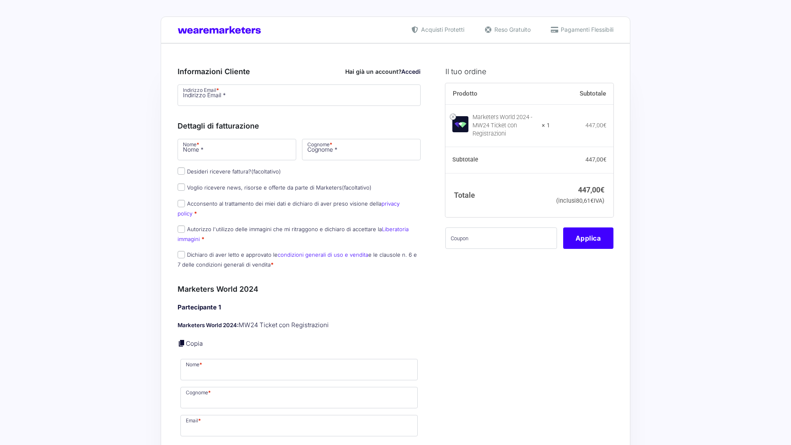  Describe the element at coordinates (181, 171) in the screenshot. I see `input: Desideri ricevere fattura?(facoltativo)` at that location.